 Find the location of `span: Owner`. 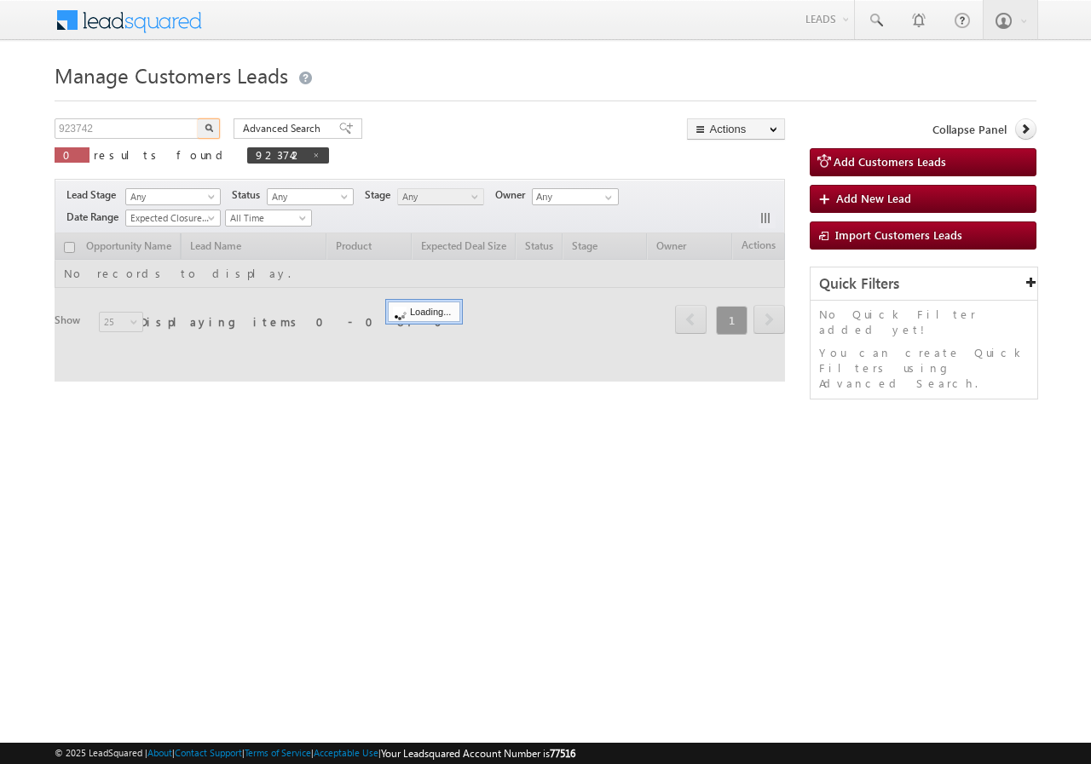

span: Owner is located at coordinates (513, 195).